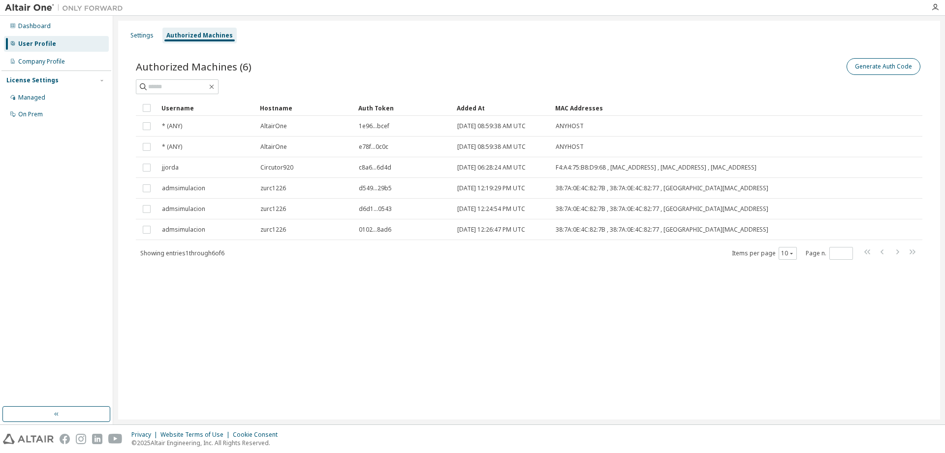 The width and height of the screenshot is (945, 453). What do you see at coordinates (34, 26) in the screenshot?
I see `div: Dashboard` at bounding box center [34, 26].